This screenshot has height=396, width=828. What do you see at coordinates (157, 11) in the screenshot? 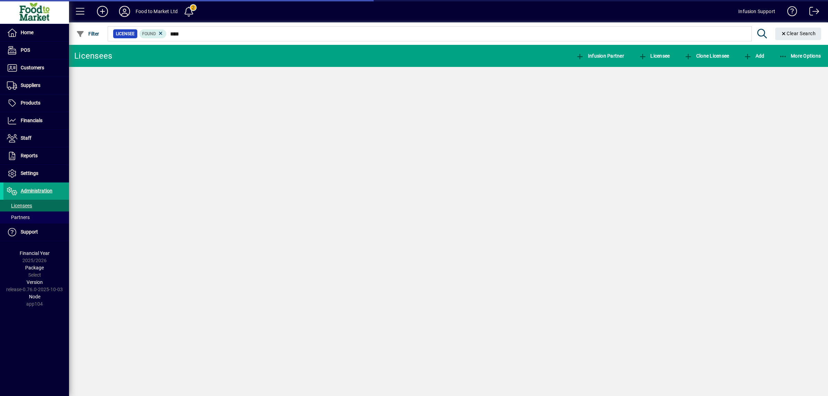
I see `div: Food to Market Ltd` at bounding box center [157, 11].